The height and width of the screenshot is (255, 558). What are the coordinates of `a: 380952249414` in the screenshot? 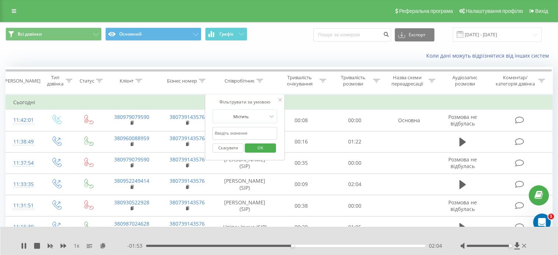 It's located at (132, 181).